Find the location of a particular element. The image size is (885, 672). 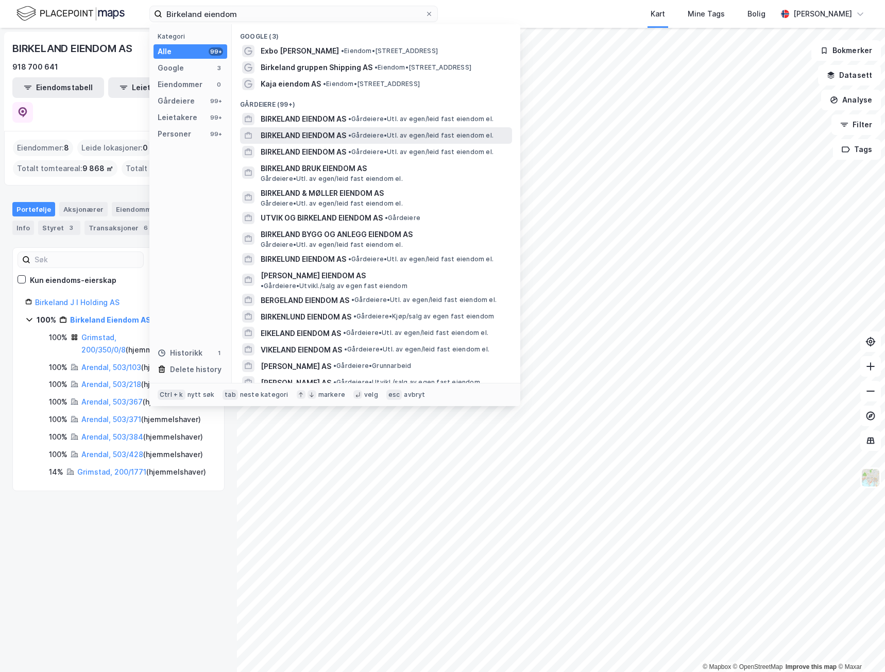

div: tab is located at coordinates (230, 395).